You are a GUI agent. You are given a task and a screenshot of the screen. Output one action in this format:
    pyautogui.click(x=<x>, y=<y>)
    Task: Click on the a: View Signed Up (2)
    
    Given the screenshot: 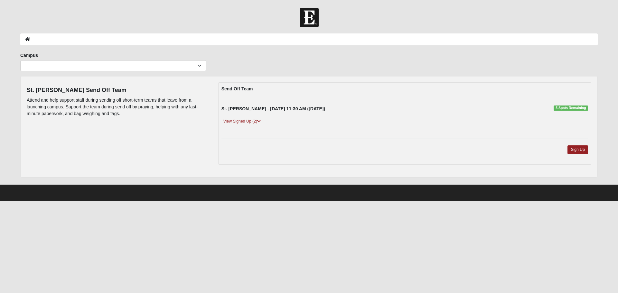 What is the action you would take?
    pyautogui.click(x=242, y=121)
    